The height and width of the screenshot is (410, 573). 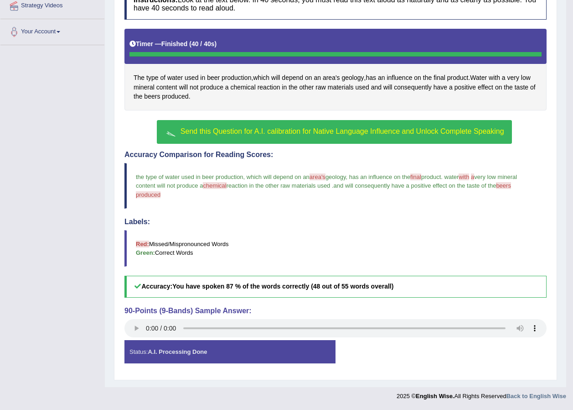 What do you see at coordinates (334, 132) in the screenshot?
I see `button: Send this Question for A.I. calibration for Native Language Influence and Unlock Complete Speaking` at bounding box center [334, 132].